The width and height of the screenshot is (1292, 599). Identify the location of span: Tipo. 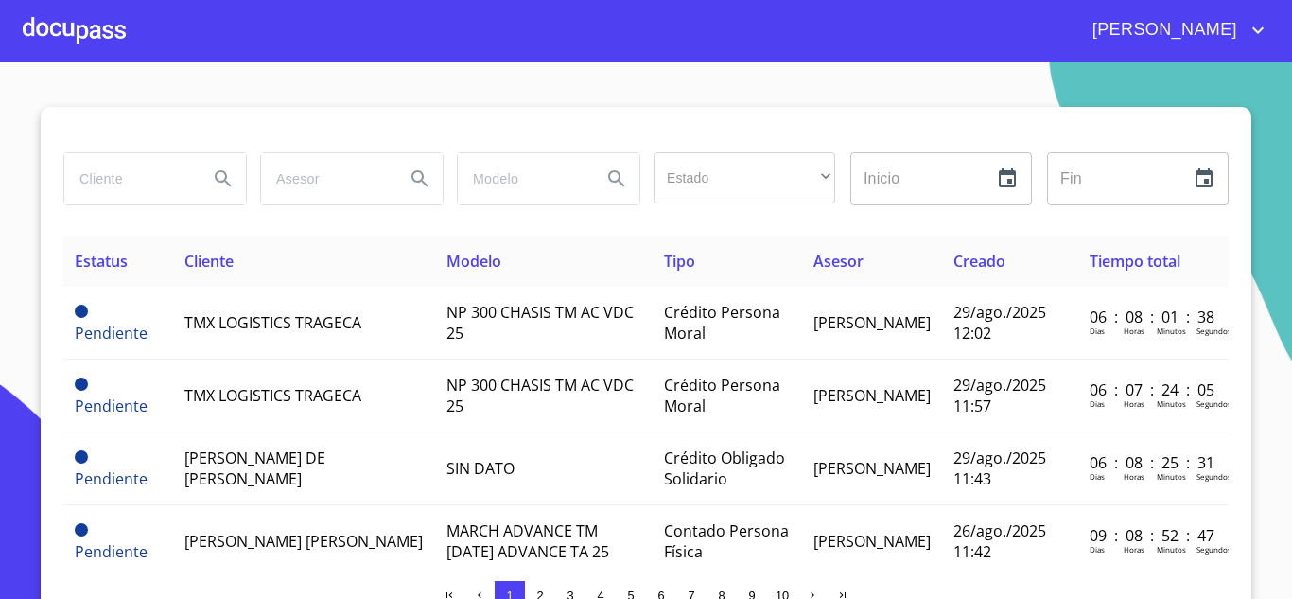
(679, 261).